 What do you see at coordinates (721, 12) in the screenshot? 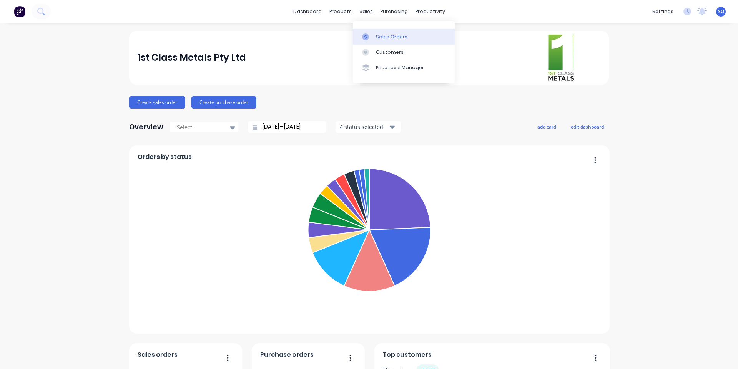
I see `span: SO` at bounding box center [721, 12].